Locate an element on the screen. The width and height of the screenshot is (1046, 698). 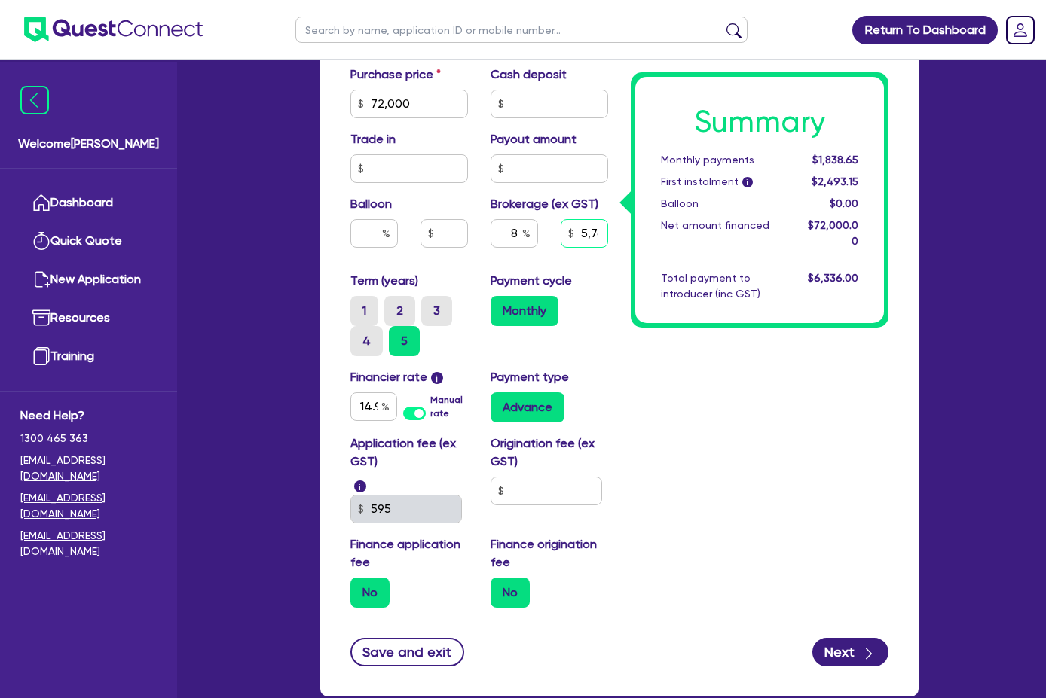
label: 3 is located at coordinates (436, 311).